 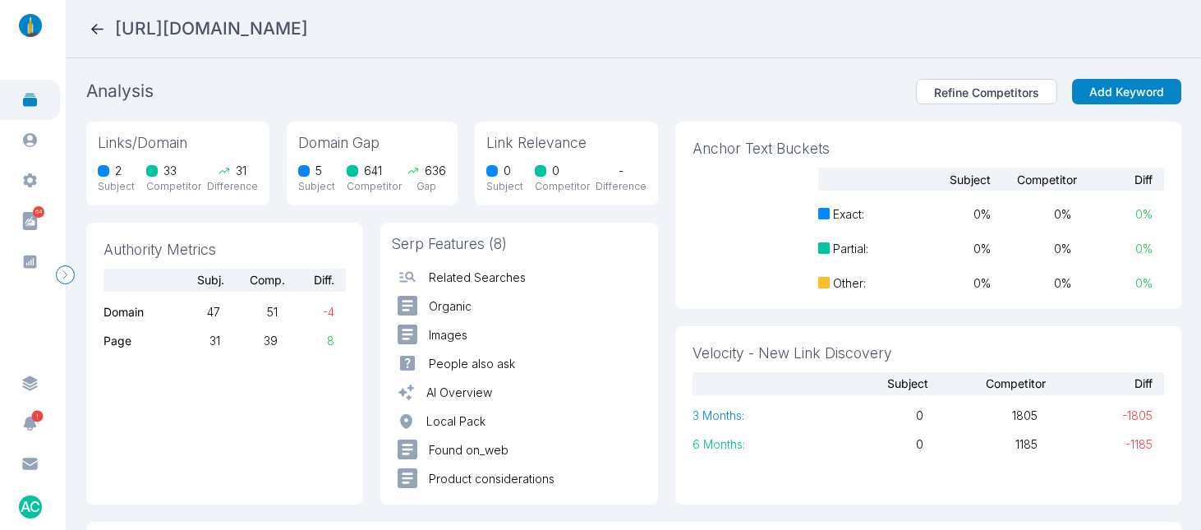 I want to click on span: 51, so click(x=249, y=311).